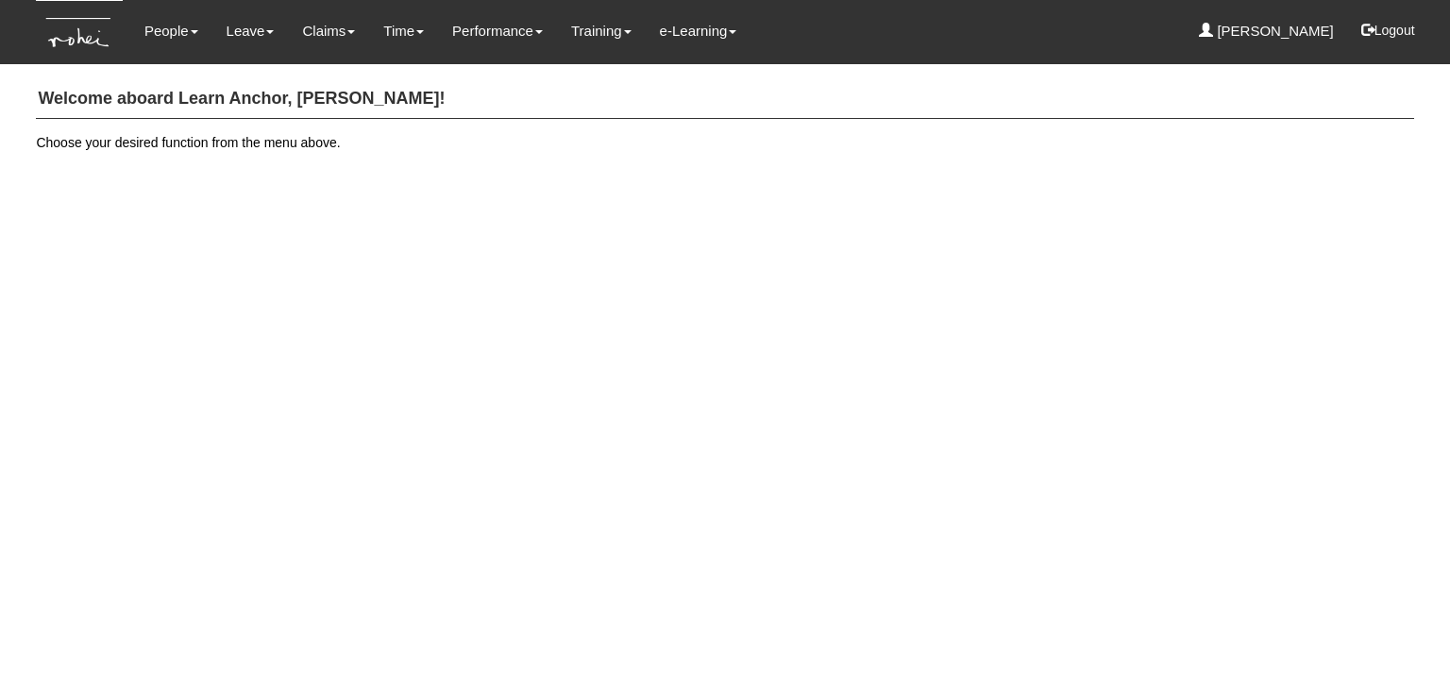  What do you see at coordinates (329, 31) in the screenshot?
I see `a: Claims` at bounding box center [329, 31].